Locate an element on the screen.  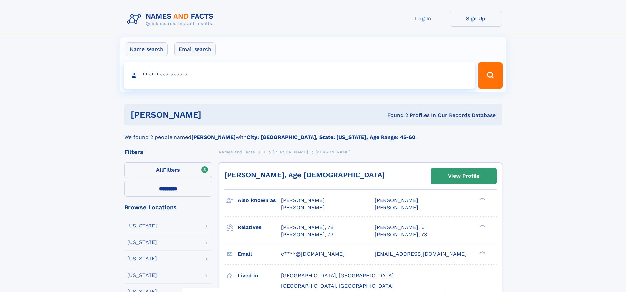
h3: Lived in is located at coordinates (259, 275).